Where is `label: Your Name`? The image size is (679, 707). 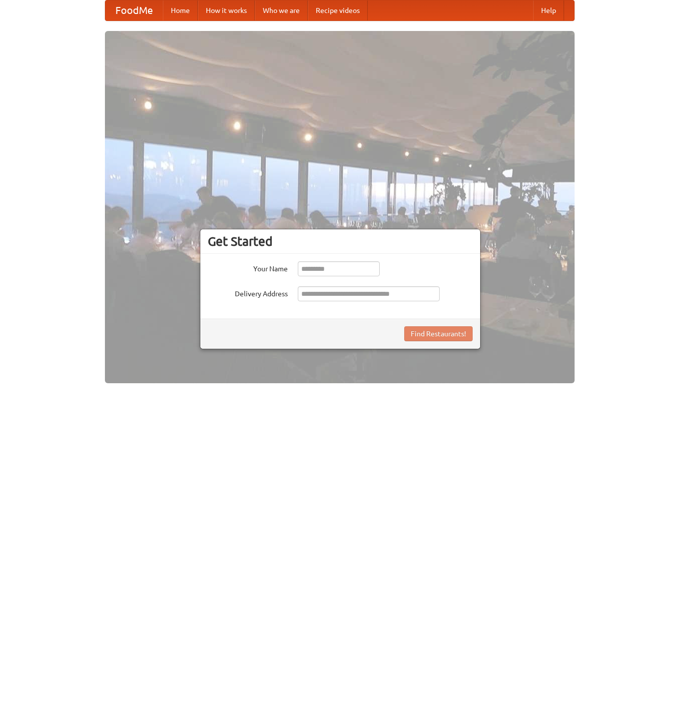 label: Your Name is located at coordinates (248, 267).